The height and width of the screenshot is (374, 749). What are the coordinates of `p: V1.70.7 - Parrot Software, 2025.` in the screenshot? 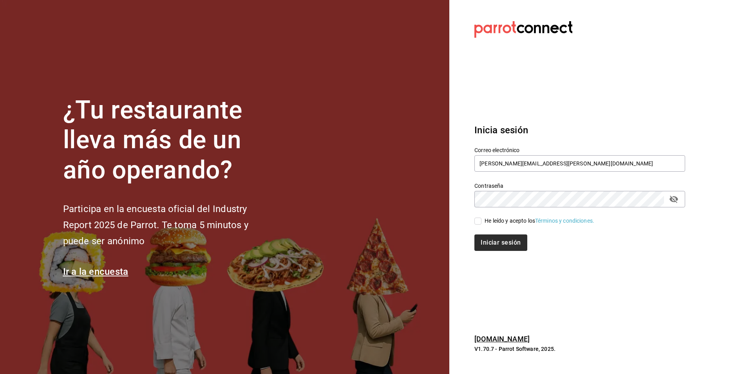 It's located at (580, 349).